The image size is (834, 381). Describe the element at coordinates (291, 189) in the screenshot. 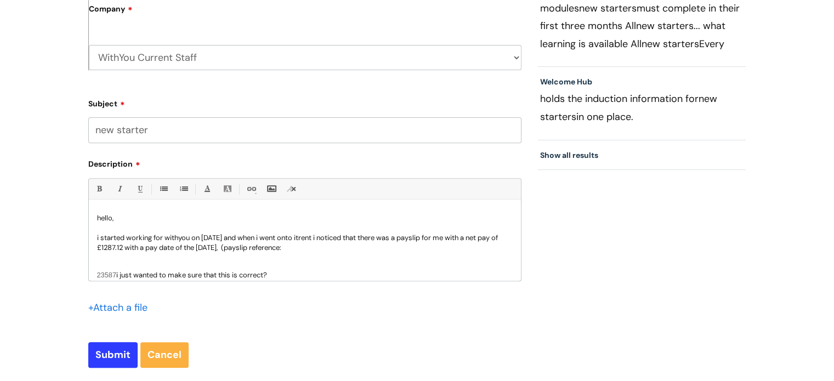

I see `a: Remove formatting (Ctrl-\)` at that location.